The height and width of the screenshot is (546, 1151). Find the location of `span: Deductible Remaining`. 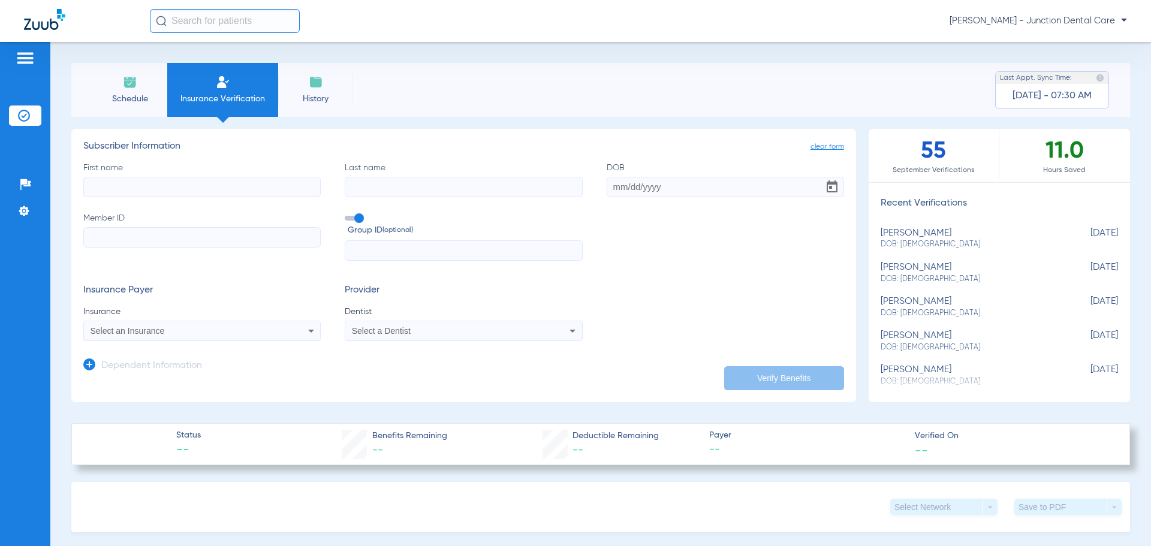

span: Deductible Remaining is located at coordinates (615, 436).